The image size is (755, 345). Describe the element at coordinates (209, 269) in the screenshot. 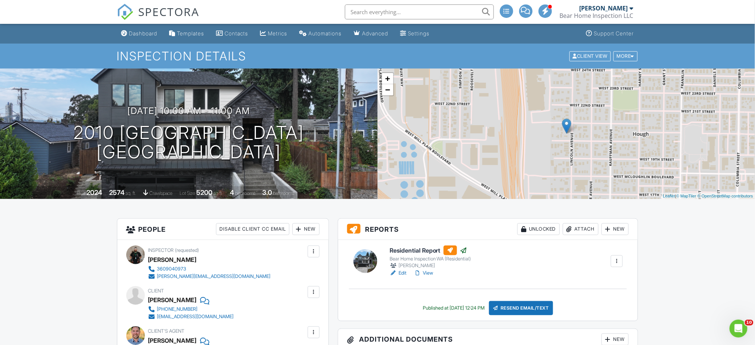

I see `a: 3609040973` at that location.